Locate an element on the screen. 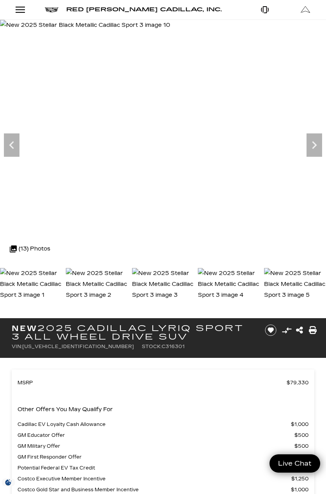  a: Potential Federal EV Tax Credit $7,500 is located at coordinates (163, 468).